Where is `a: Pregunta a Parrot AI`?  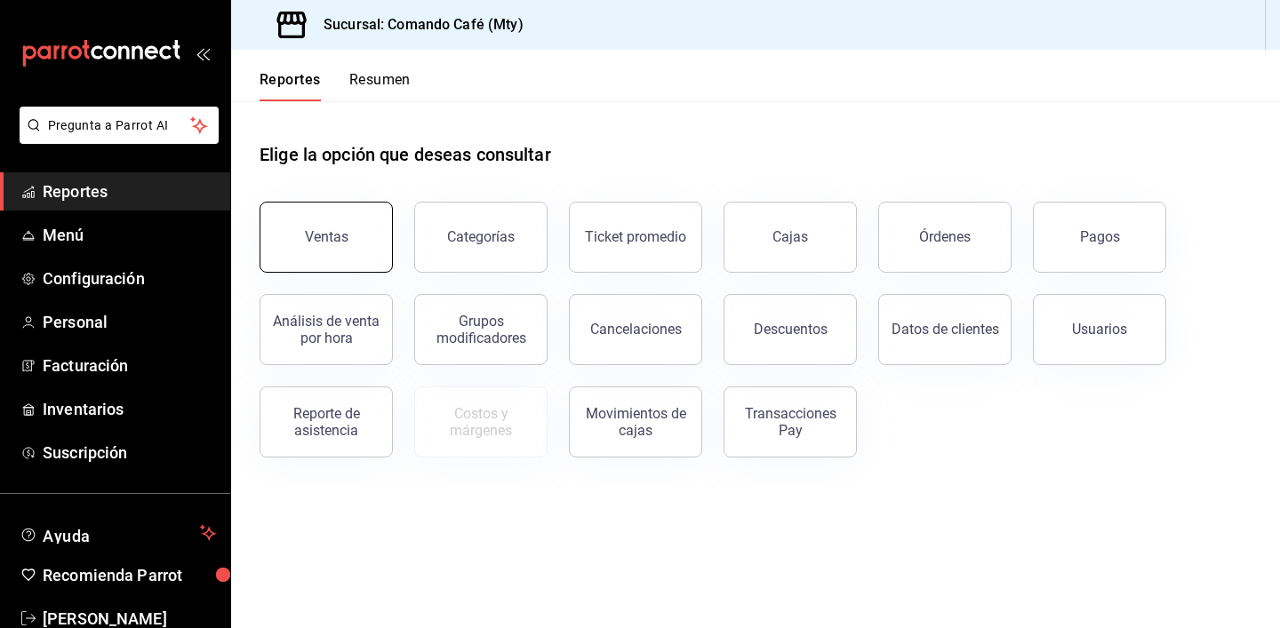 a: Pregunta a Parrot AI is located at coordinates (116, 138).